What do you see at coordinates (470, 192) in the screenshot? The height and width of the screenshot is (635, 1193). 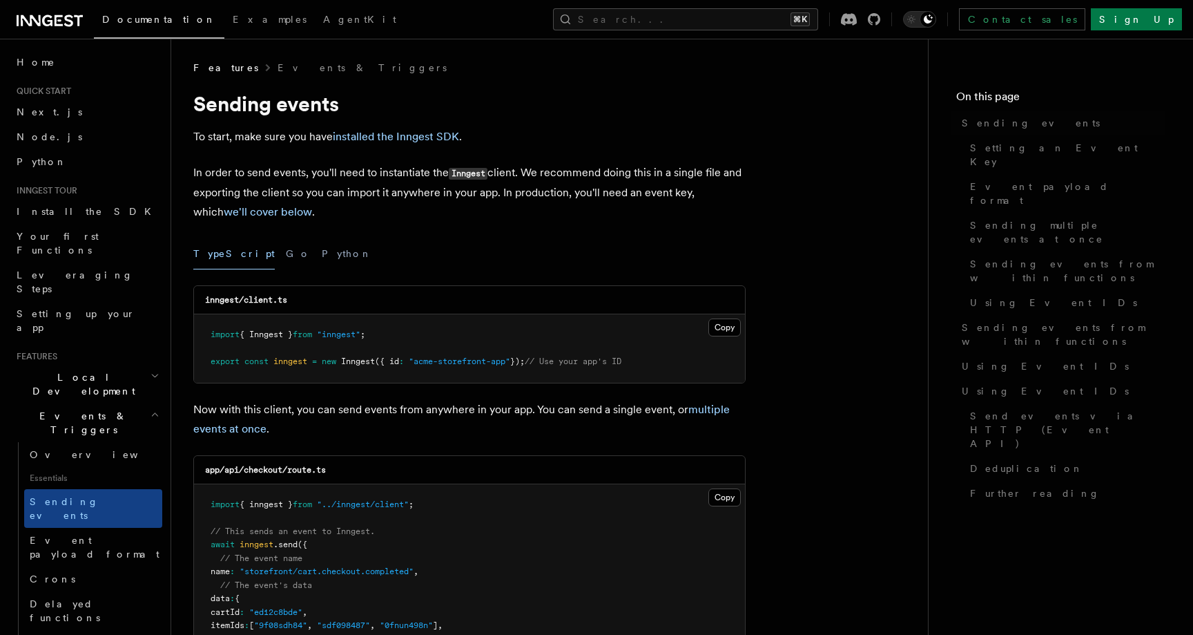 I see `p: In order to send events, you'll need to instantiate the client. We recommend doing this in a sing...` at bounding box center [470, 192].